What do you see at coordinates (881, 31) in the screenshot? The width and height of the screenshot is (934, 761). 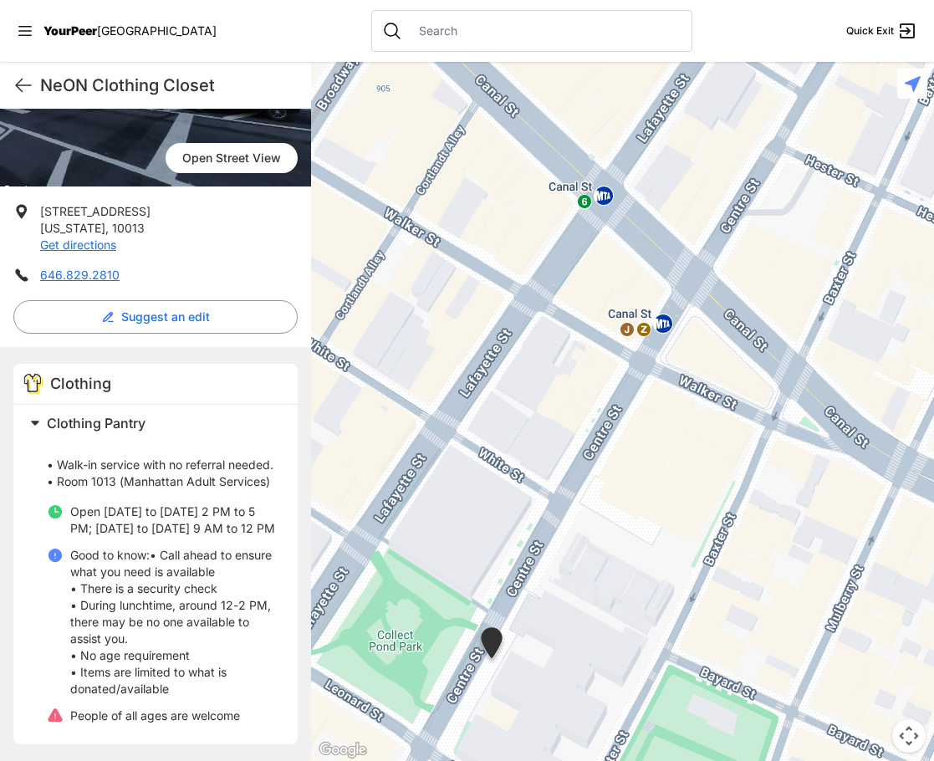 I see `a: Quick Exit` at bounding box center [881, 31].